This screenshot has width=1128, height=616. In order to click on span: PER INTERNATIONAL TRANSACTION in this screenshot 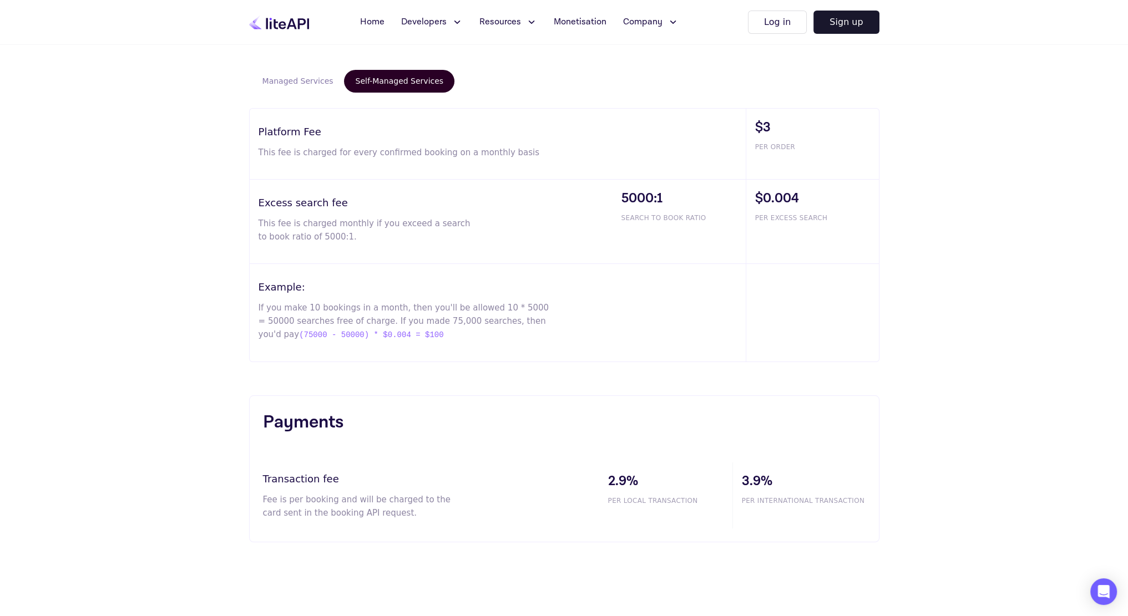, I will do `click(803, 501)`.